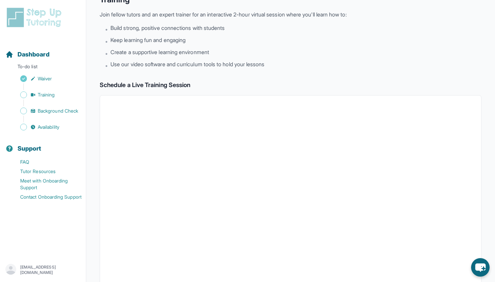  Describe the element at coordinates (29, 149) in the screenshot. I see `span: Support` at that location.